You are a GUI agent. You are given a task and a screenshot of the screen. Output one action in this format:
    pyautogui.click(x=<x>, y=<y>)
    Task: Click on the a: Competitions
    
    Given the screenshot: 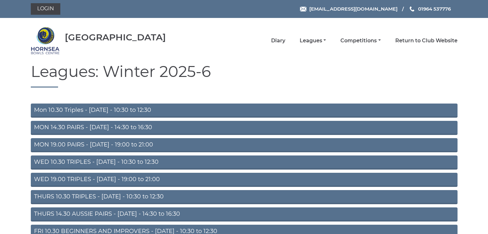 What is the action you would take?
    pyautogui.click(x=360, y=41)
    